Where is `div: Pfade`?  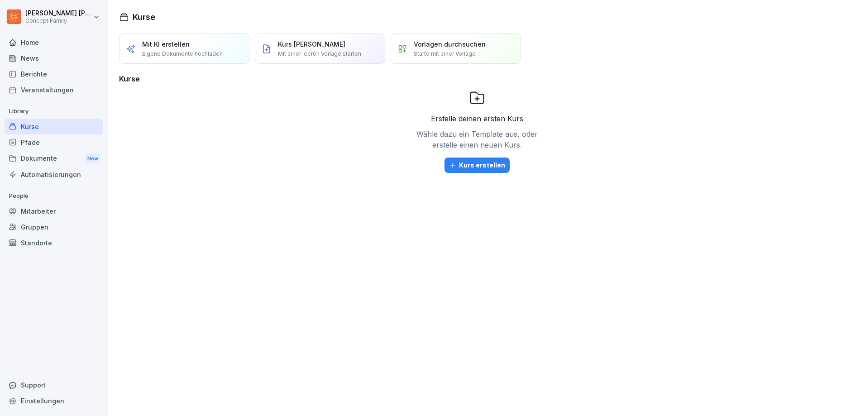 div: Pfade is located at coordinates (54, 142).